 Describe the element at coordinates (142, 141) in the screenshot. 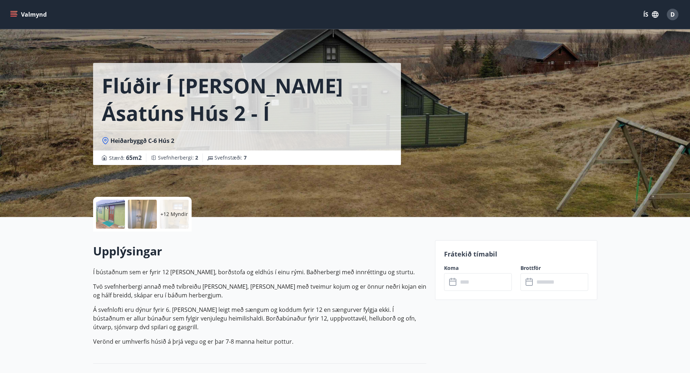

I see `span: Heiðarbyggð C-6 Hús 2` at that location.